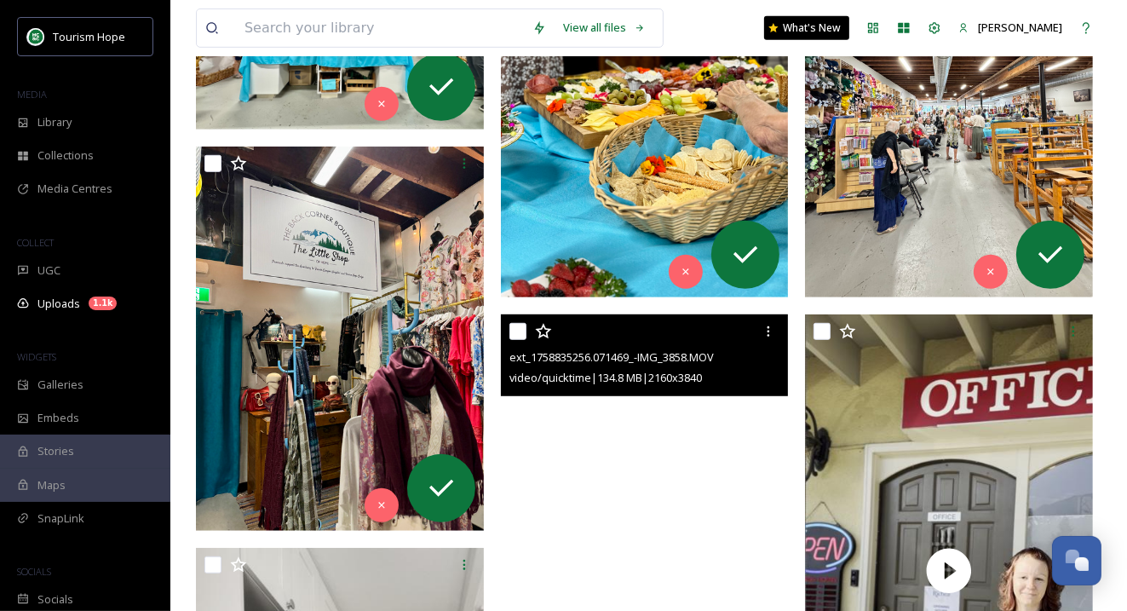  Describe the element at coordinates (32, 94) in the screenshot. I see `span: MEDIA` at that location.